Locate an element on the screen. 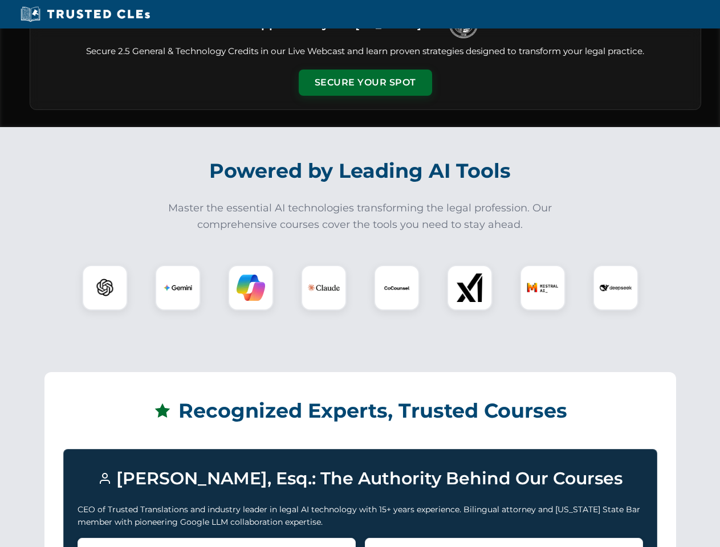 This screenshot has height=547, width=720. div: Gemini is located at coordinates (178, 288).